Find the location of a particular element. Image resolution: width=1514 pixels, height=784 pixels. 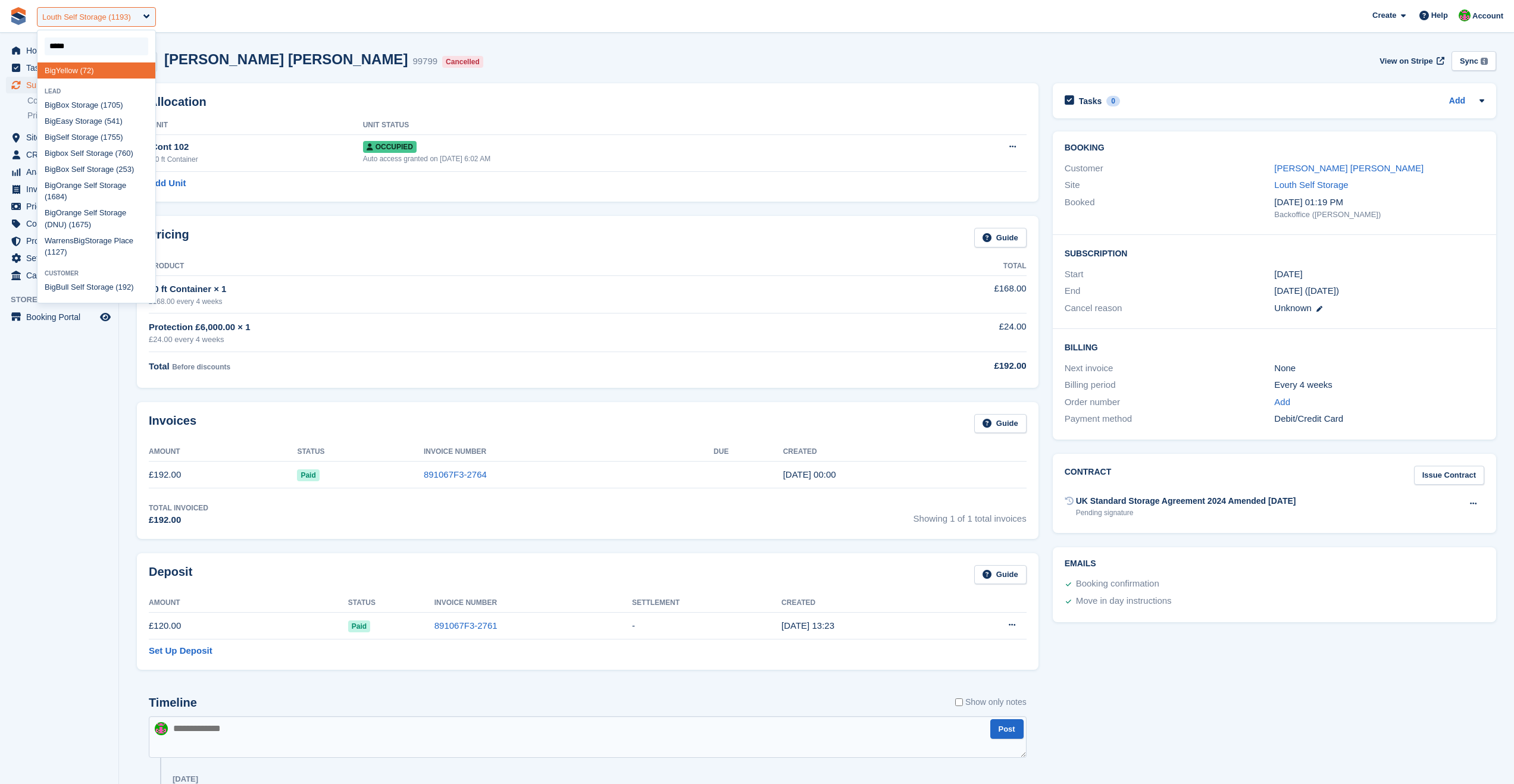

th: Total is located at coordinates (921, 267).